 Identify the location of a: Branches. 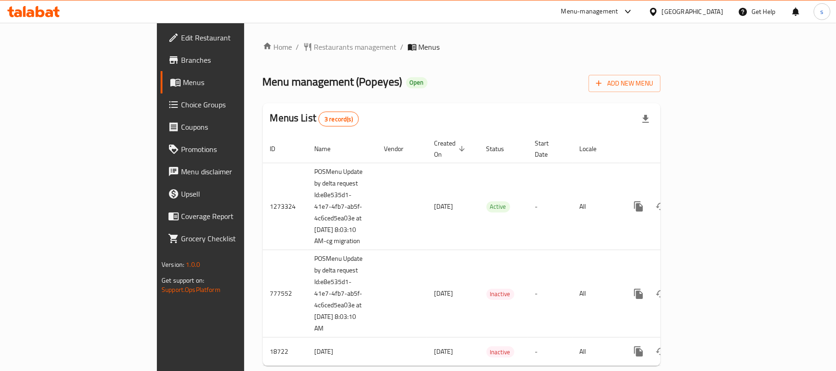
(229, 60).